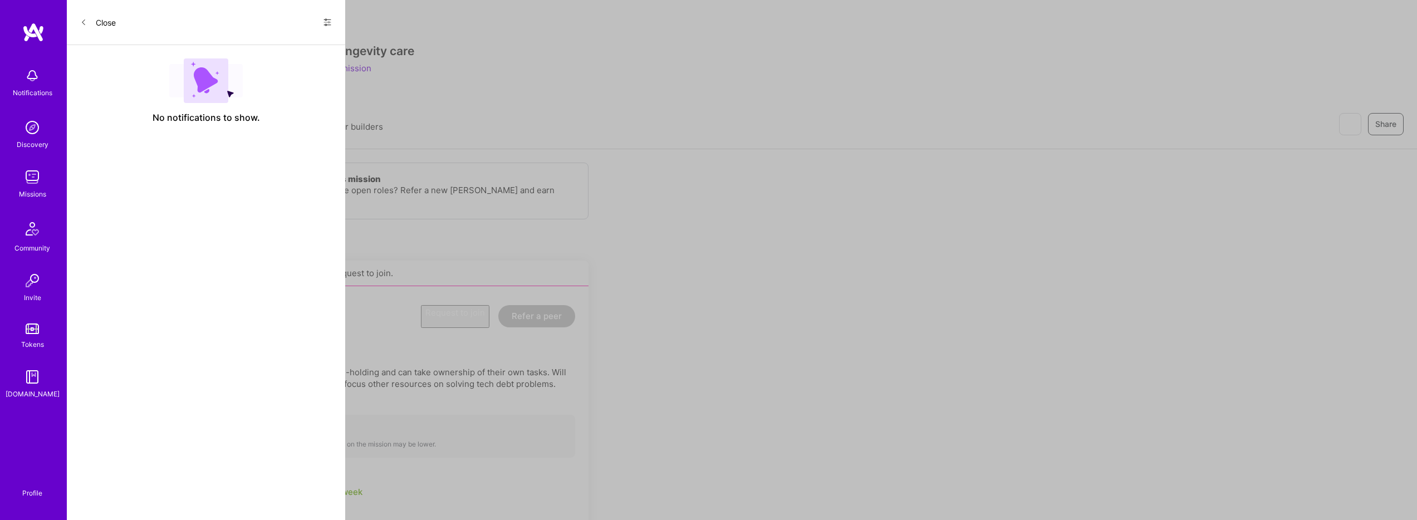 The image size is (1417, 520). I want to click on div: Profile, so click(32, 492).